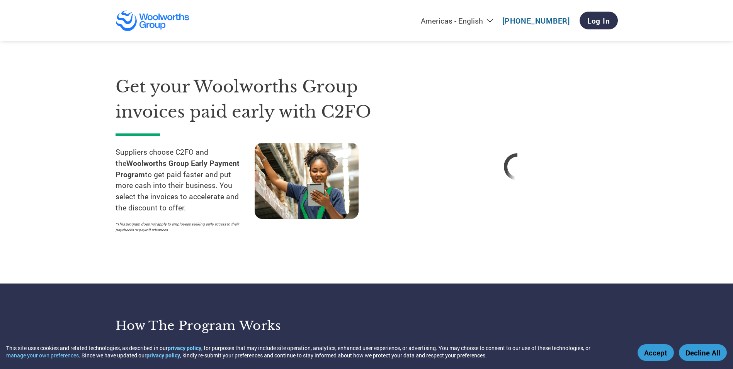  Describe the element at coordinates (185, 180) in the screenshot. I see `p: Suppliers choose C2FO and the to get paid faster and put more cash into their business. You selec...` at that location.